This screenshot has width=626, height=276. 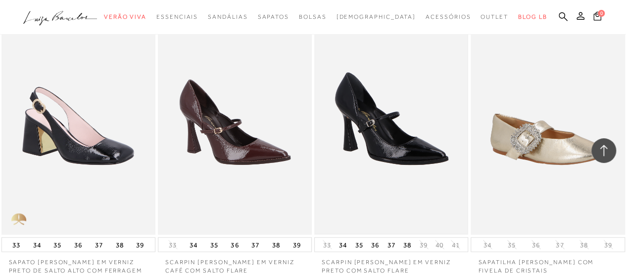 What do you see at coordinates (532, 17) in the screenshot?
I see `a: BLOG LB` at bounding box center [532, 17].